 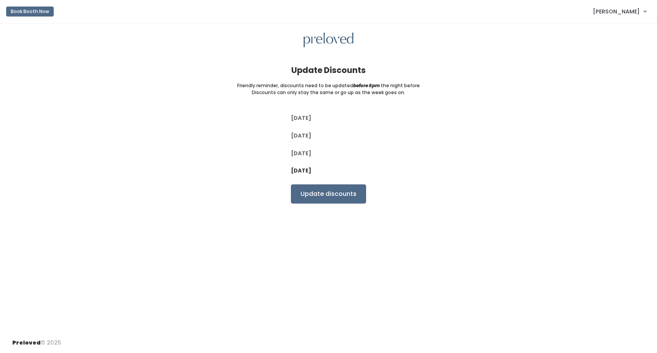 What do you see at coordinates (328, 70) in the screenshot?
I see `h4: Update Discounts` at bounding box center [328, 70].